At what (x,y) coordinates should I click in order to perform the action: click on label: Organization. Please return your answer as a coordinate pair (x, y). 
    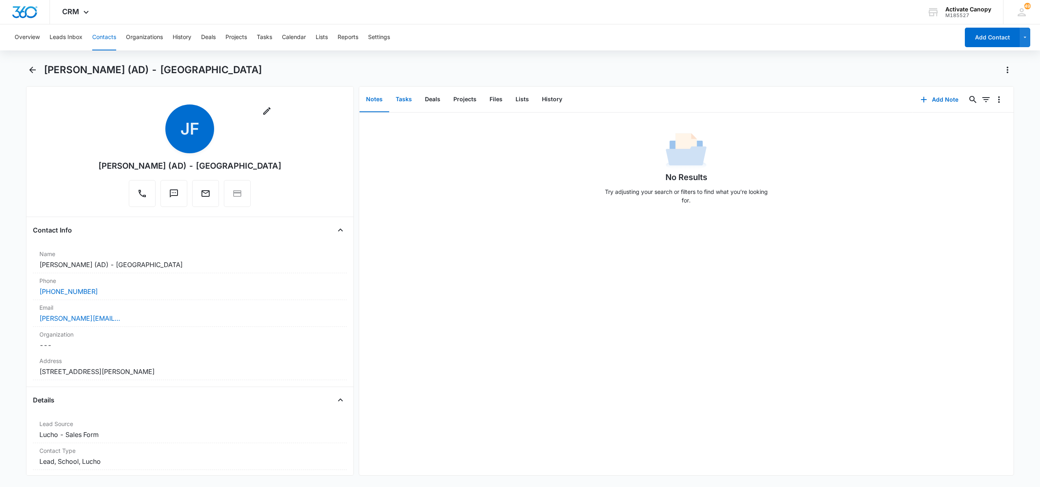
    Looking at the image, I should click on (190, 334).